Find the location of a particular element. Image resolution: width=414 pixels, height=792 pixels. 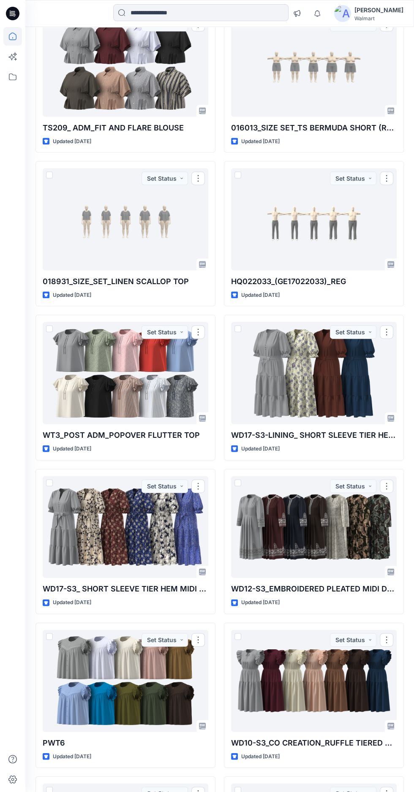

p: 016013_SIZE SET_TS BERMUDA SHORT (REFINED LINEN SHORT) is located at coordinates (314, 128).